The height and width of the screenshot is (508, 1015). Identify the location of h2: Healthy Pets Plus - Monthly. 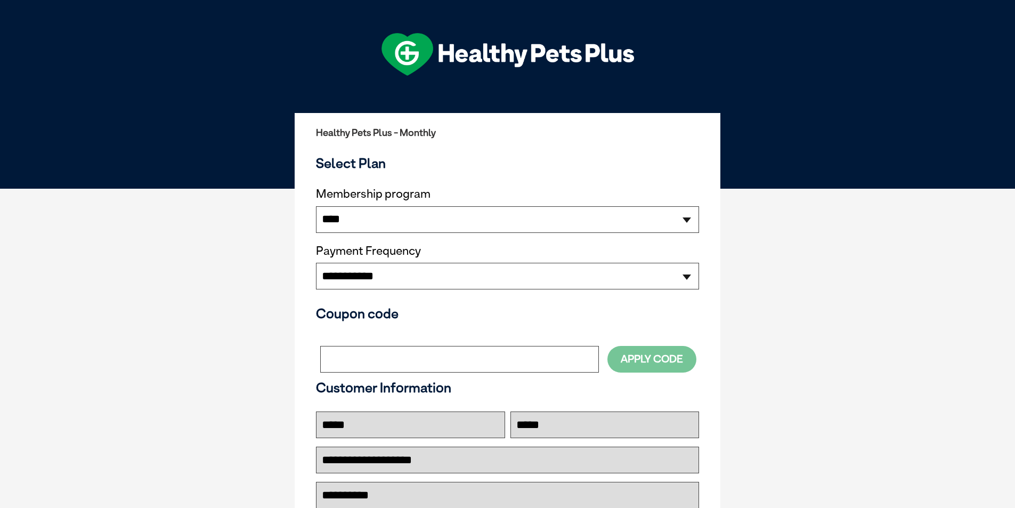
(507, 133).